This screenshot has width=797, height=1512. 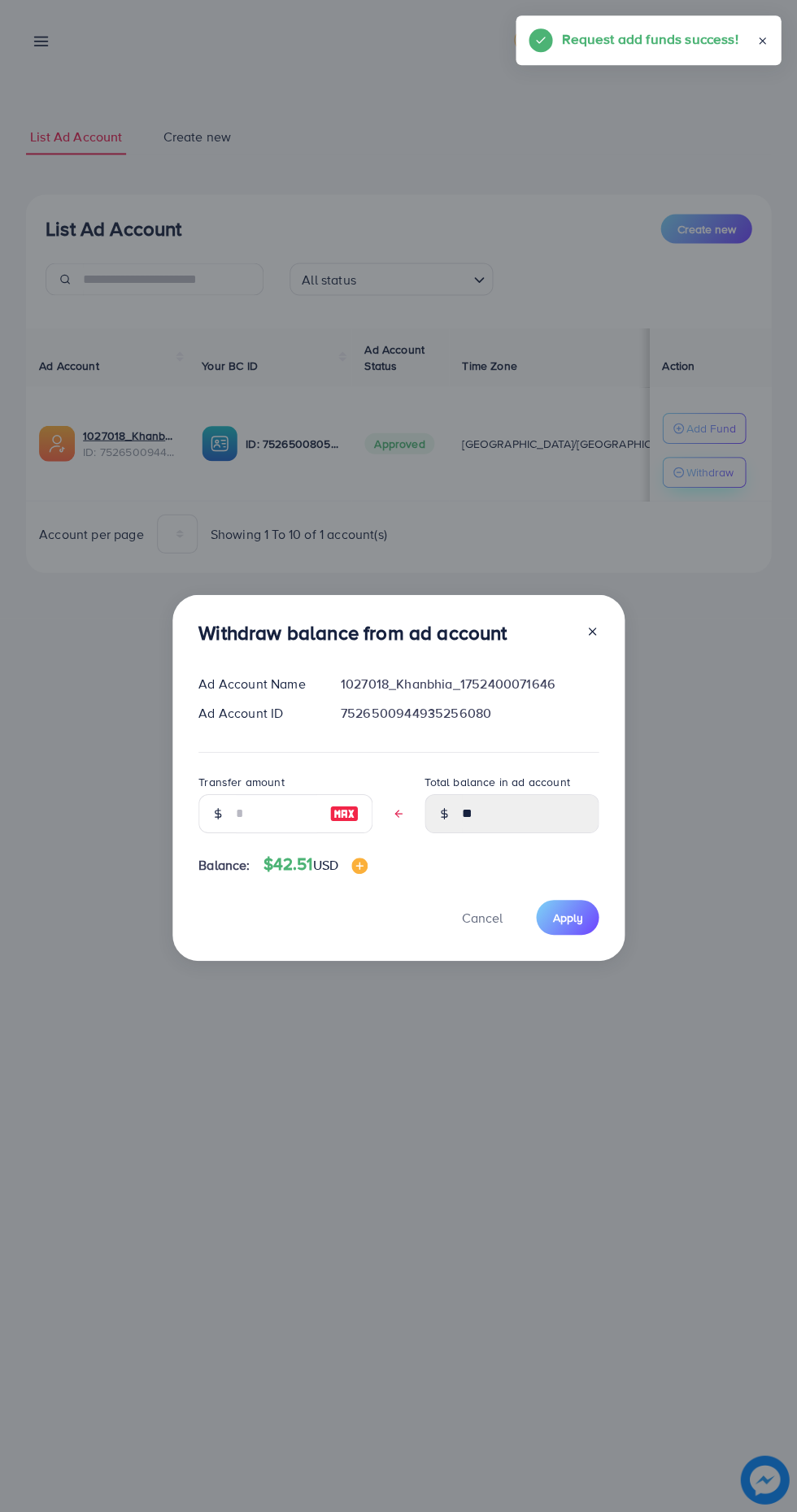 I want to click on div: 7526500944935256080, so click(x=469, y=712).